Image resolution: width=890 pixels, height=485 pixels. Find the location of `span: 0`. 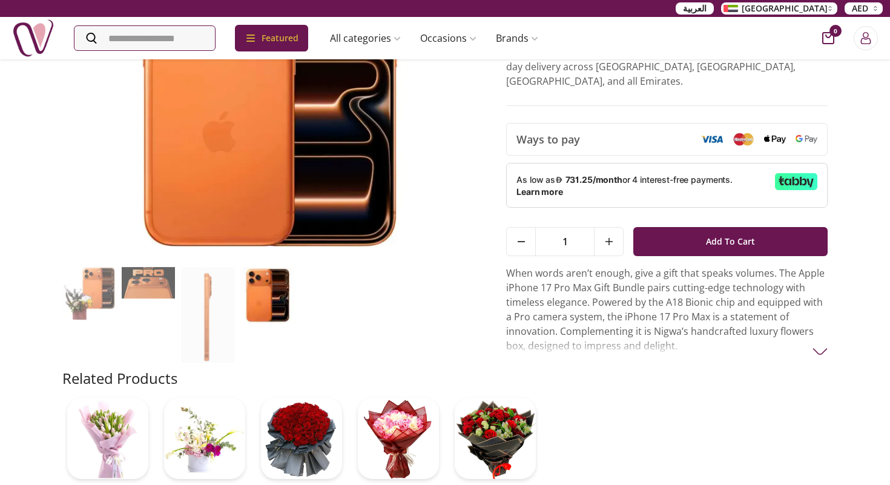

span: 0 is located at coordinates (836, 31).